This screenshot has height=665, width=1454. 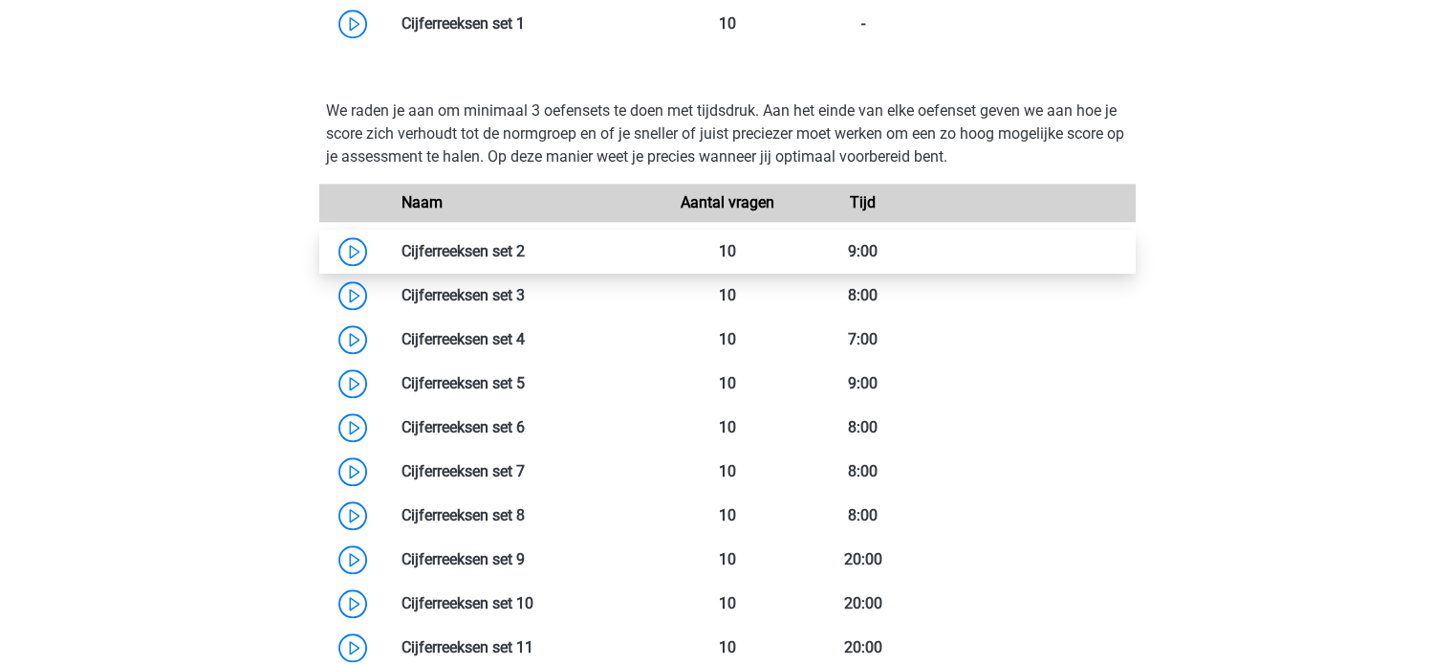 What do you see at coordinates (523, 427) in the screenshot?
I see `div: Cijferreeksen set 6` at bounding box center [523, 427].